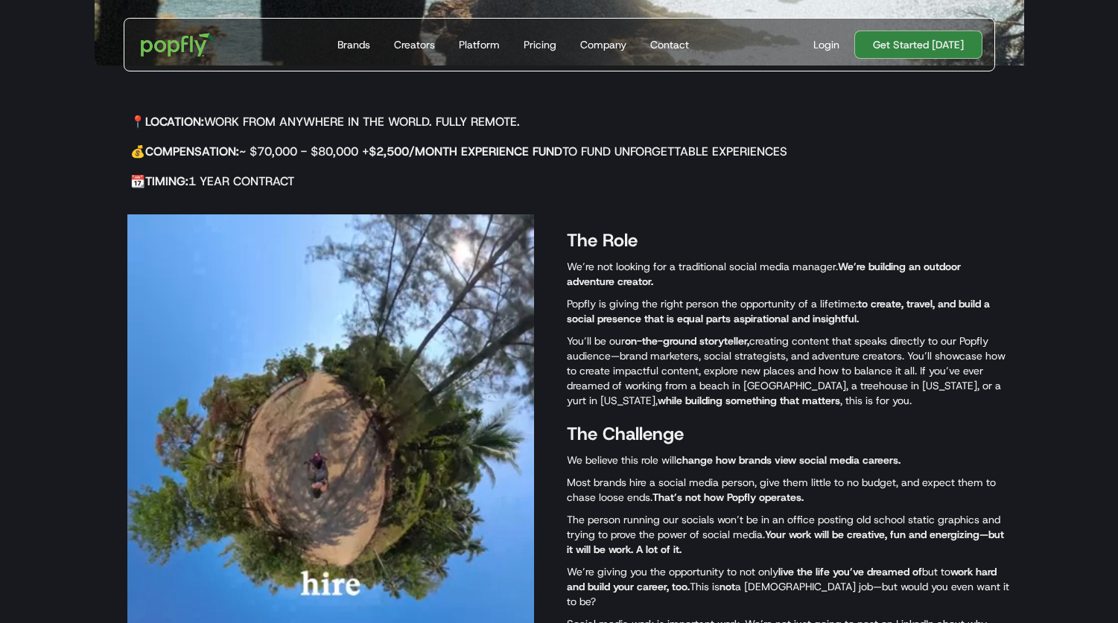  Describe the element at coordinates (788, 460) in the screenshot. I see `strong: change how brands view social media careers.` at that location.